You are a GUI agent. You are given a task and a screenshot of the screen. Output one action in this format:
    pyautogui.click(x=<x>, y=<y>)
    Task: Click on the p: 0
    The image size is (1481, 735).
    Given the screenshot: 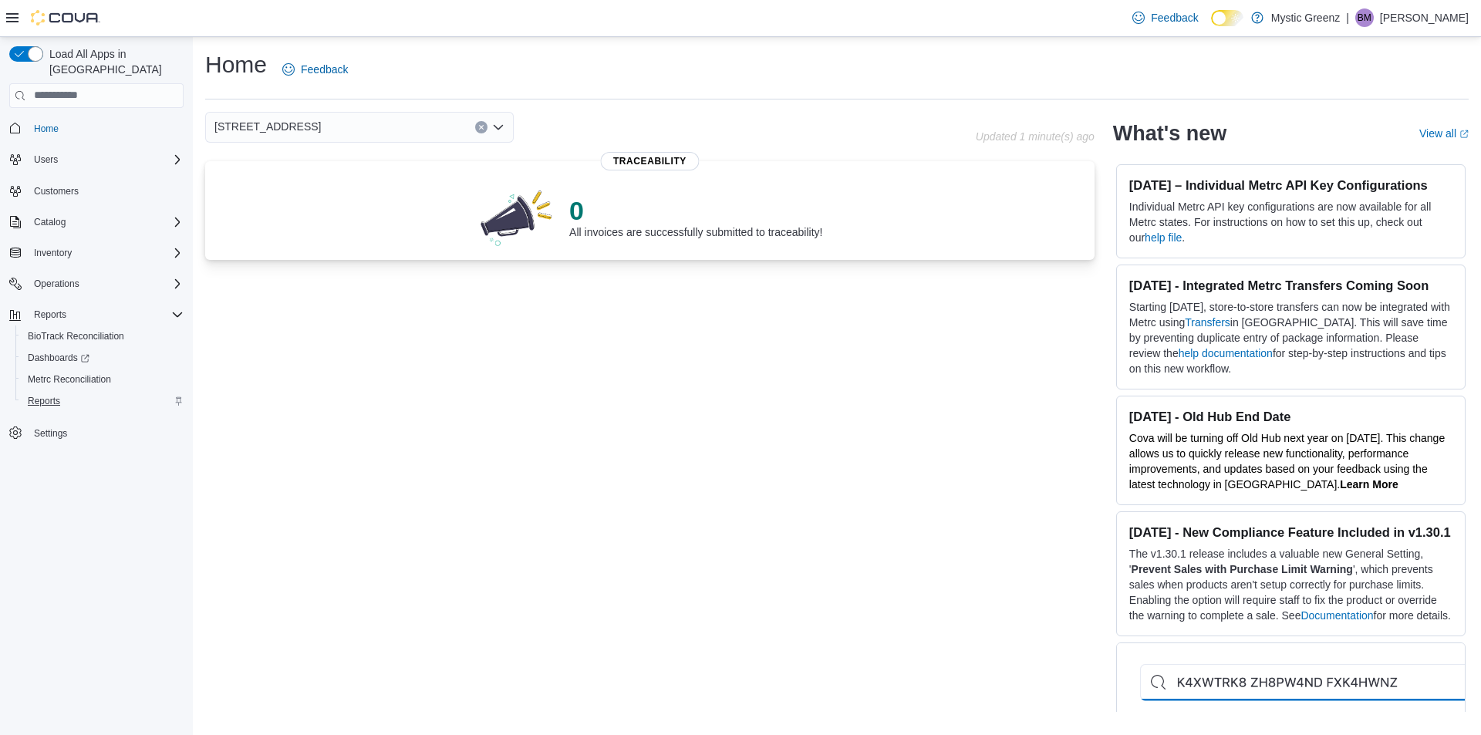 What is the action you would take?
    pyautogui.click(x=696, y=211)
    